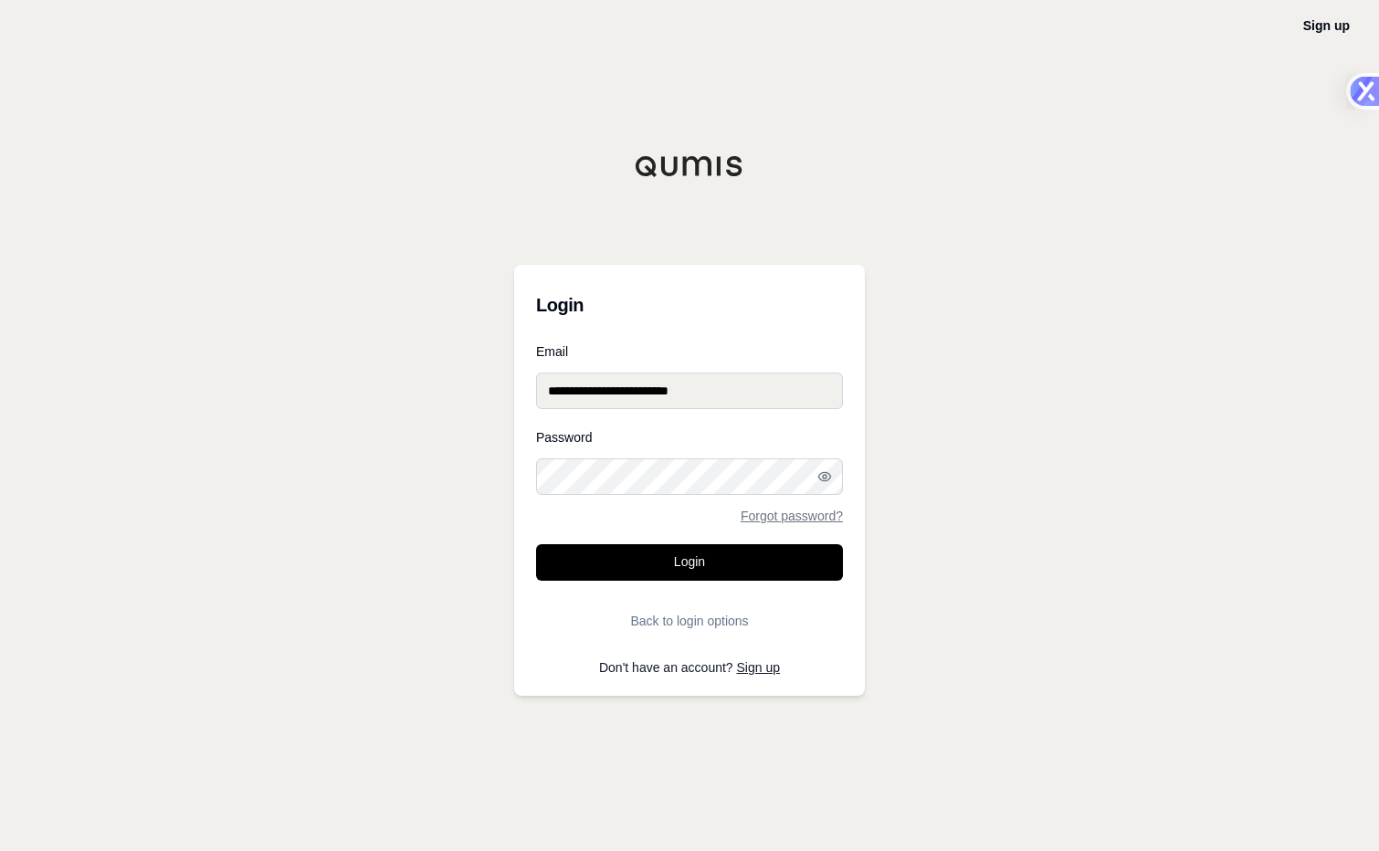 This screenshot has width=1379, height=851. Describe the element at coordinates (689, 166) in the screenshot. I see `img: Qumis` at that location.